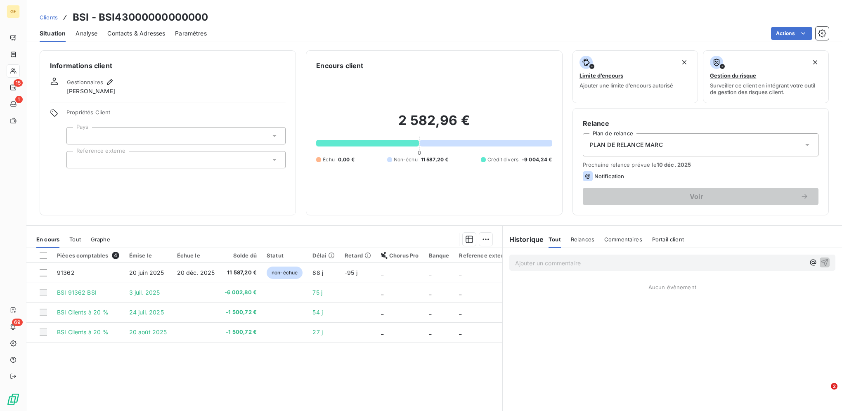 The width and height of the screenshot is (842, 411). What do you see at coordinates (17, 322) in the screenshot?
I see `span: 69` at bounding box center [17, 322].